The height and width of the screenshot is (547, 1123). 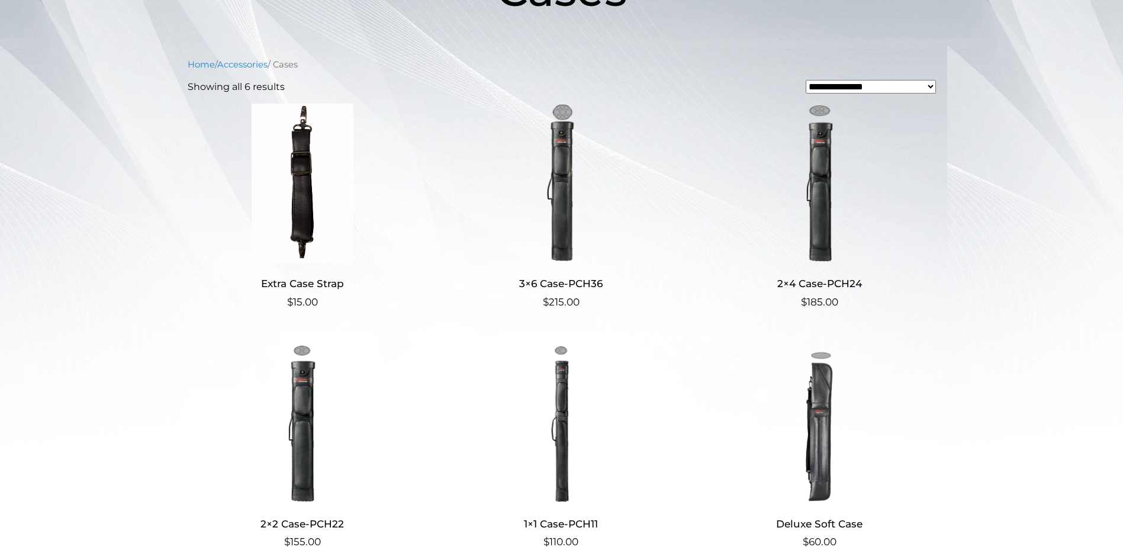 What do you see at coordinates (560, 423) in the screenshot?
I see `img: 1x1 Case-PCH11` at bounding box center [560, 423].